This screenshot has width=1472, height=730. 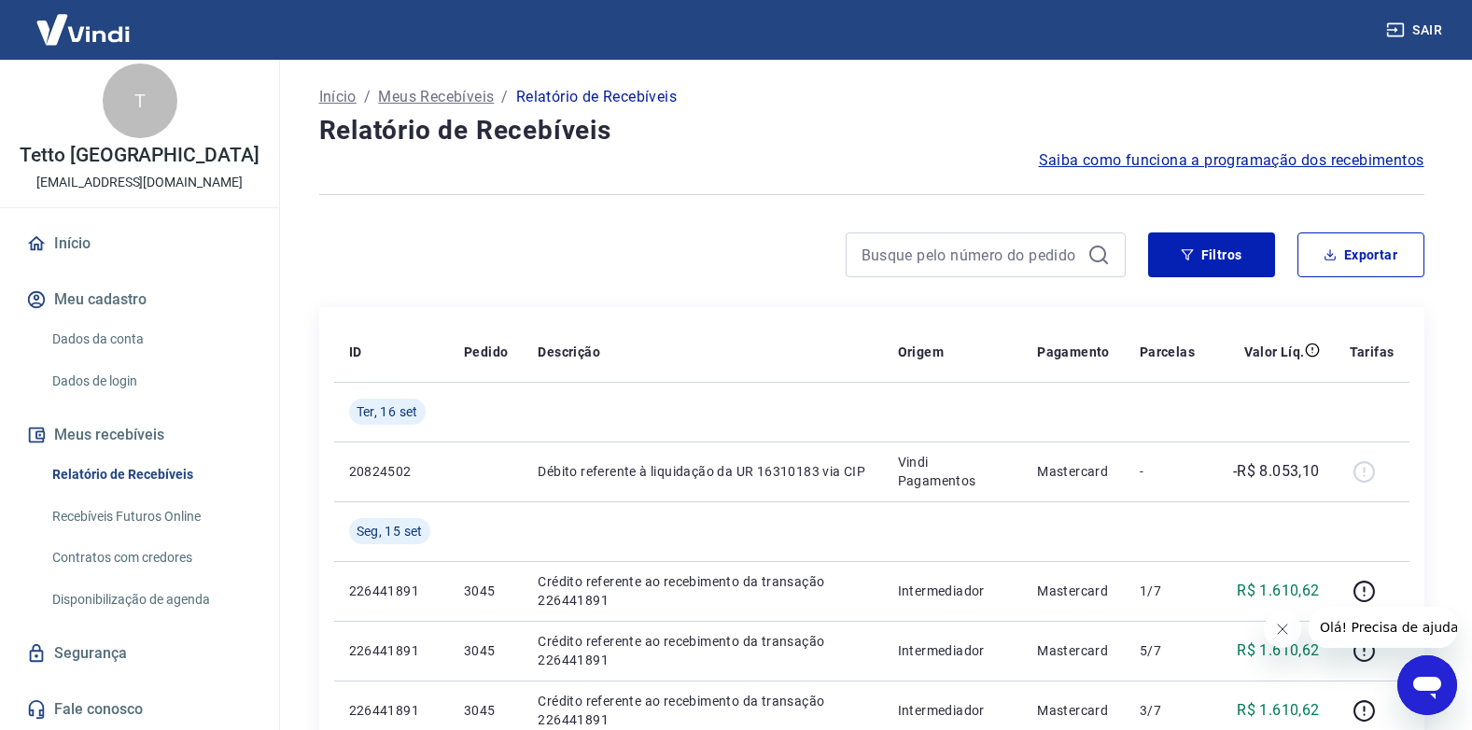 I want to click on span: Saiba como funciona a programação dos recebimentos, so click(x=1231, y=160).